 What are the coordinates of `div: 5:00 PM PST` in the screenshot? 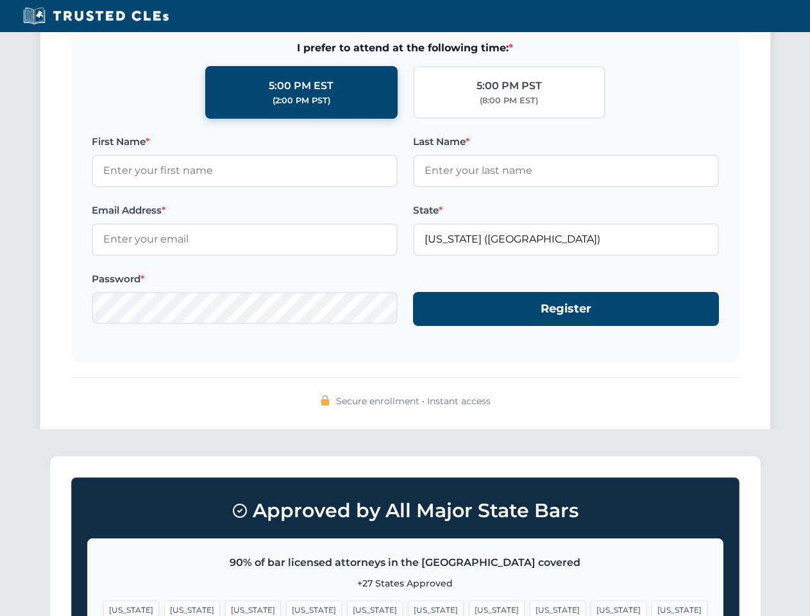 It's located at (509, 86).